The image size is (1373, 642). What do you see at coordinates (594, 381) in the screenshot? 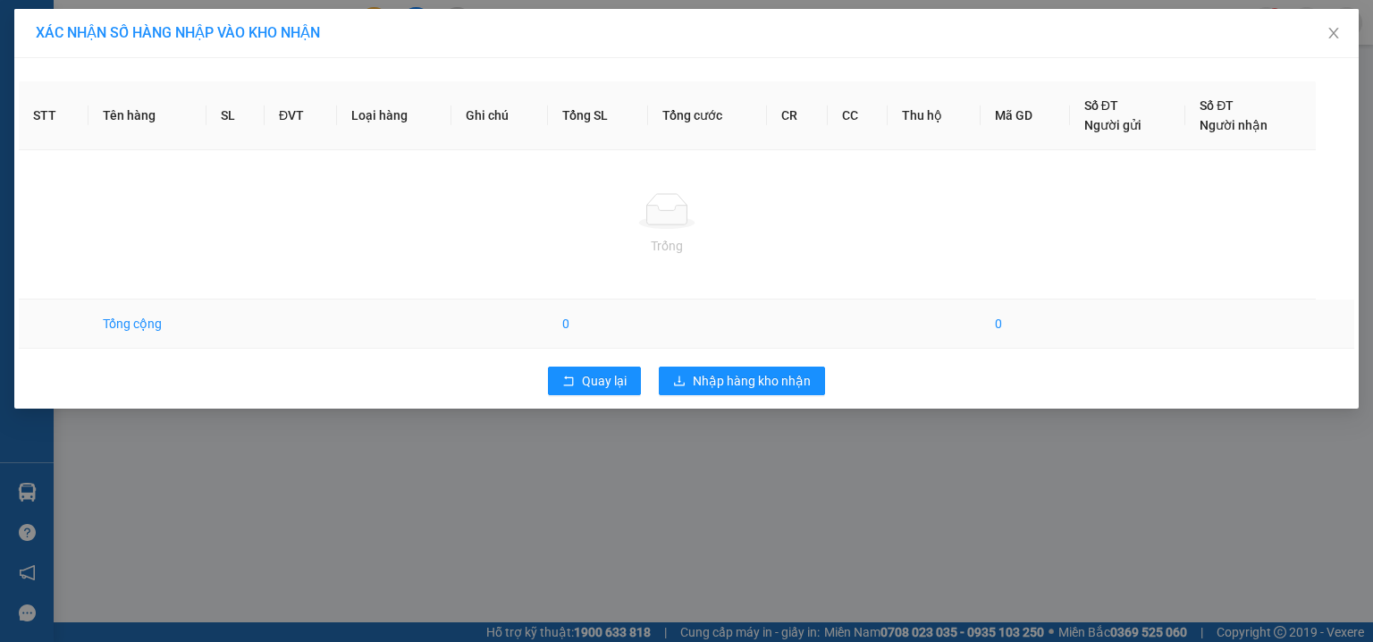
I see `button: rollbackQuay lại` at bounding box center [594, 381].